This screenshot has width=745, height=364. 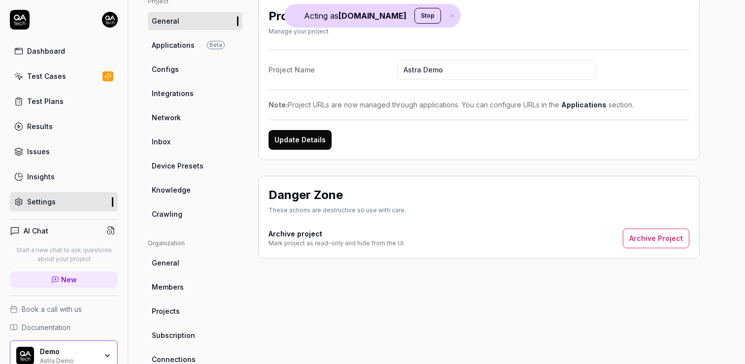 What do you see at coordinates (64, 309) in the screenshot?
I see `a: Book a call with us` at bounding box center [64, 309].